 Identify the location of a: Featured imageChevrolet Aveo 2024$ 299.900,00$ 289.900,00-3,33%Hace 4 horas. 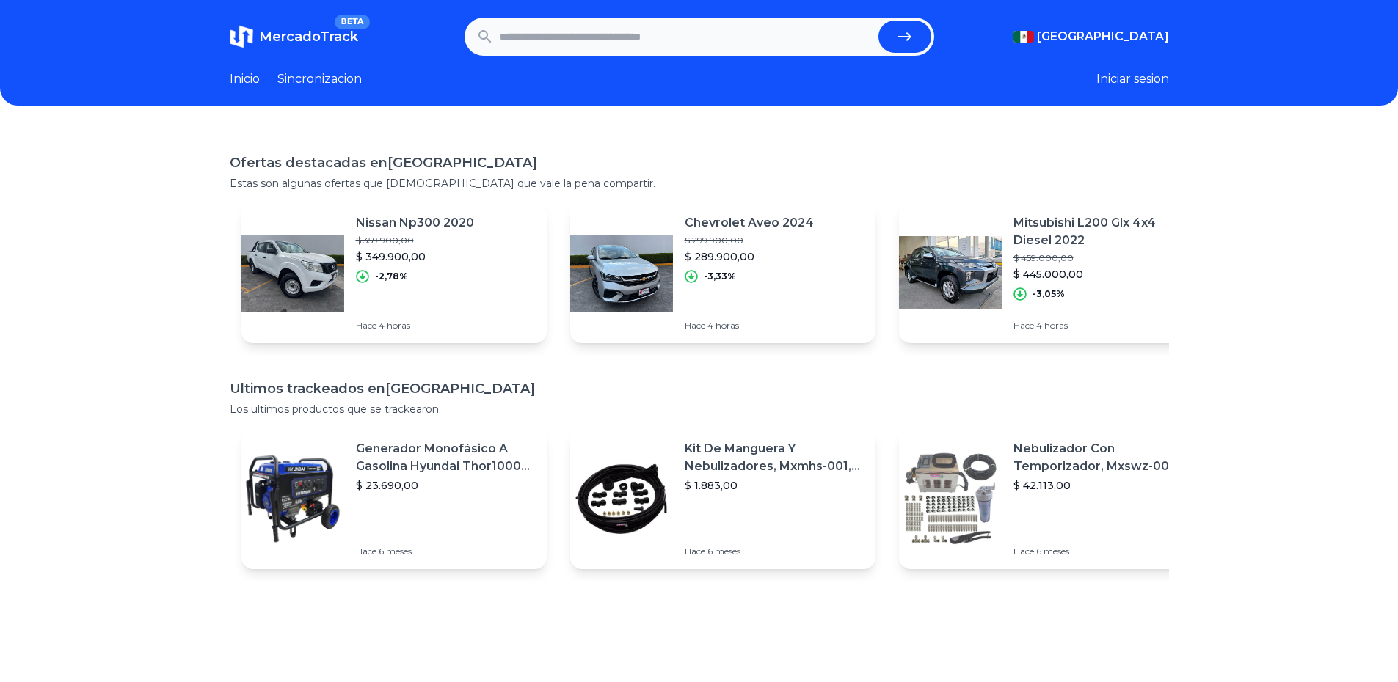
(723, 273).